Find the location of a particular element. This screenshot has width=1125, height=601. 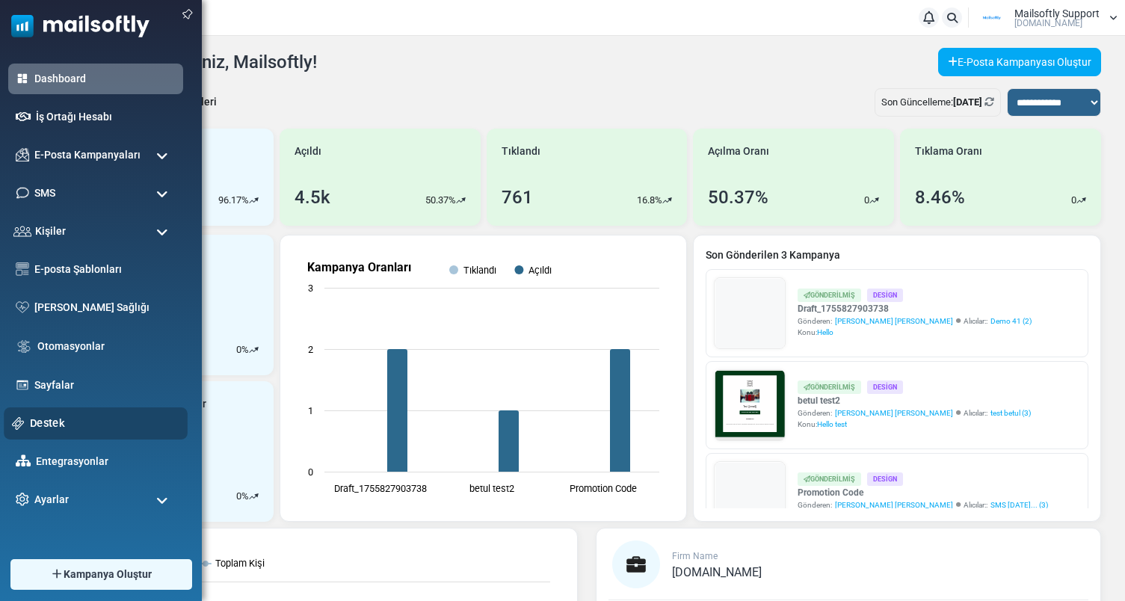

img: settings-icon.svg is located at coordinates (22, 499).